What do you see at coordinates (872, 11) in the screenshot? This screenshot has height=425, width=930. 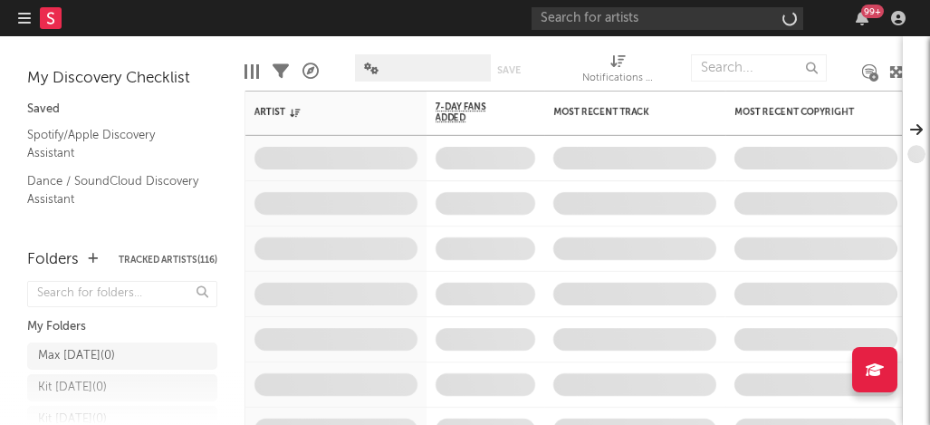 I see `div: 99 +` at bounding box center [872, 11].